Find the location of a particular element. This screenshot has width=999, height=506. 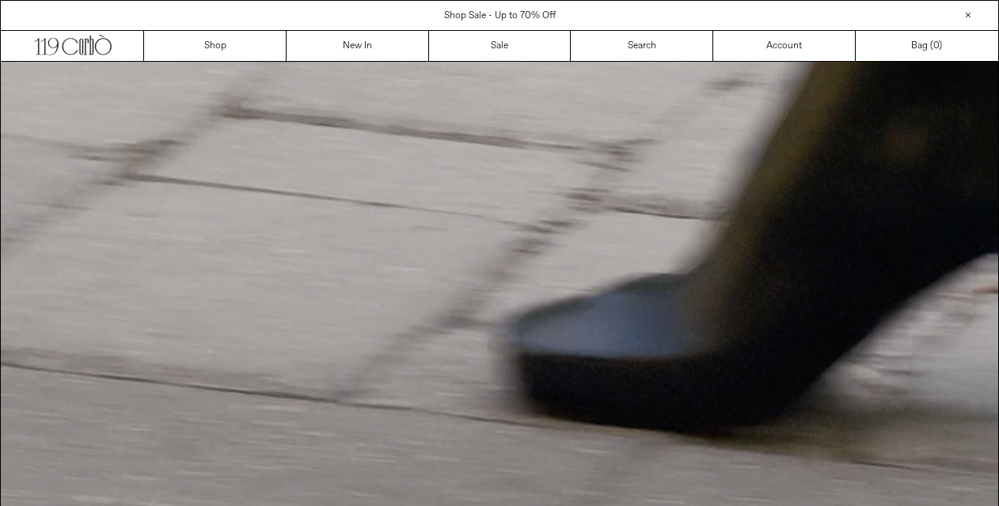

a: Shop Sale - Up to 70% Off is located at coordinates (500, 16).